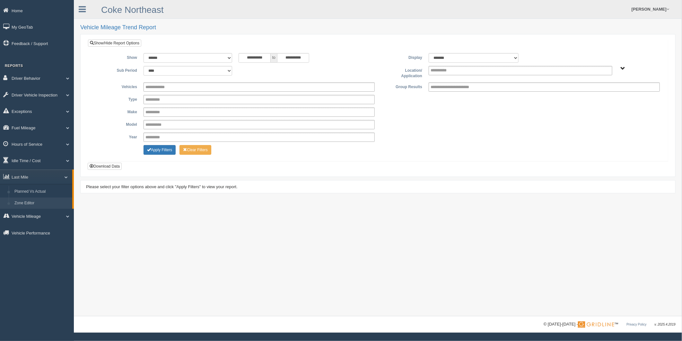 The width and height of the screenshot is (682, 341). I want to click on span: Please select your filter options above and click "Apply Filters" to view your report., so click(162, 186).